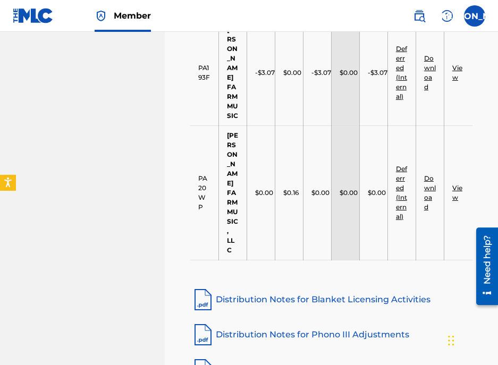 This screenshot has height=365, width=498. Describe the element at coordinates (19, 42) in the screenshot. I see `div: Open Resource Center` at that location.